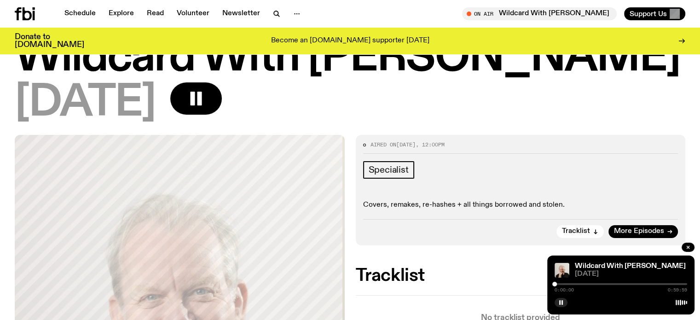  Describe the element at coordinates (678, 290) in the screenshot. I see `span: 0:59:59` at that location.